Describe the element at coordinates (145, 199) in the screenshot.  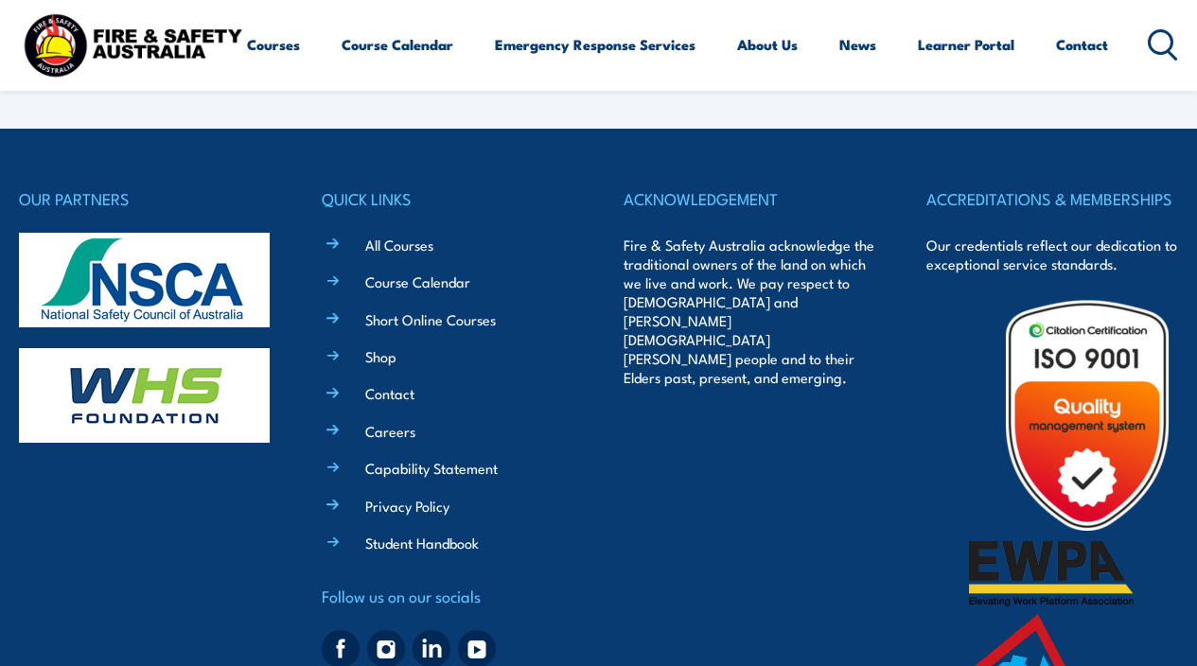
I see `h4: OUR PARTNERS` at that location.